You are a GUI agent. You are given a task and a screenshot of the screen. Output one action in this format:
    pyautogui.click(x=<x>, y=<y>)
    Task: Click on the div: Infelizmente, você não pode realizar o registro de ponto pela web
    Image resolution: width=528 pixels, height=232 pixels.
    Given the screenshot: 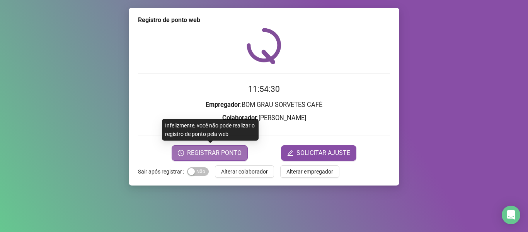 What is the action you would take?
    pyautogui.click(x=210, y=130)
    